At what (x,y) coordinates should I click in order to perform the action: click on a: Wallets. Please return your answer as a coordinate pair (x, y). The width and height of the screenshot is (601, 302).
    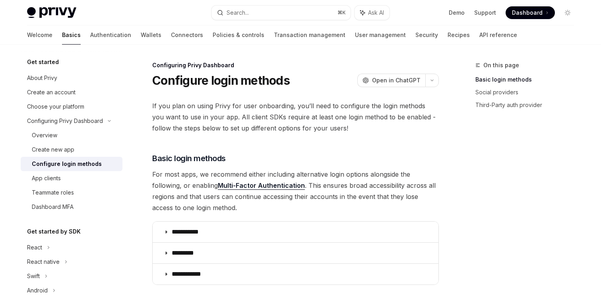
    Looking at the image, I should click on (151, 35).